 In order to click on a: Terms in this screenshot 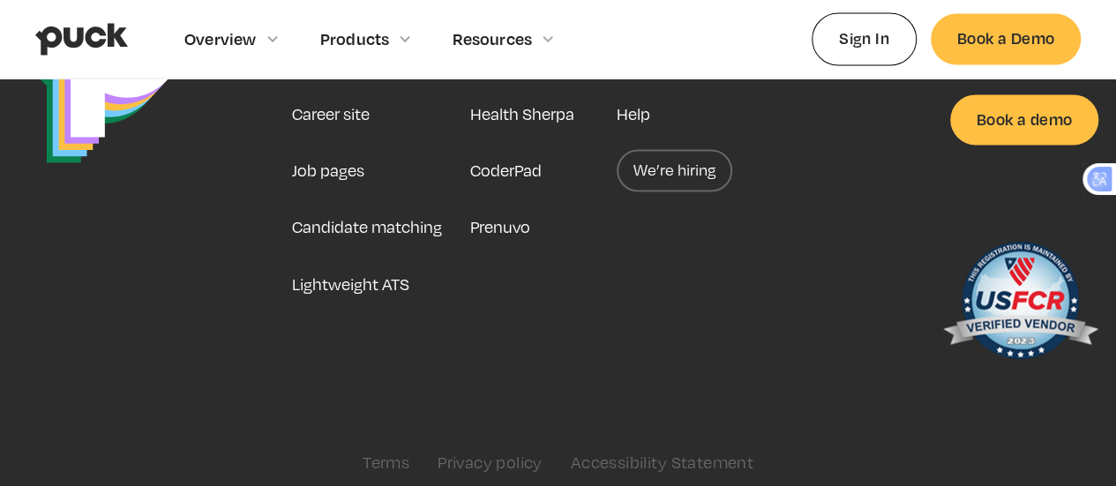, I will do `click(386, 461)`.